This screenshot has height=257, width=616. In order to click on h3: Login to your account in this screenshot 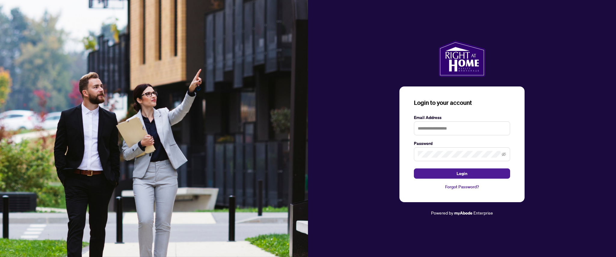, I will do `click(462, 103)`.